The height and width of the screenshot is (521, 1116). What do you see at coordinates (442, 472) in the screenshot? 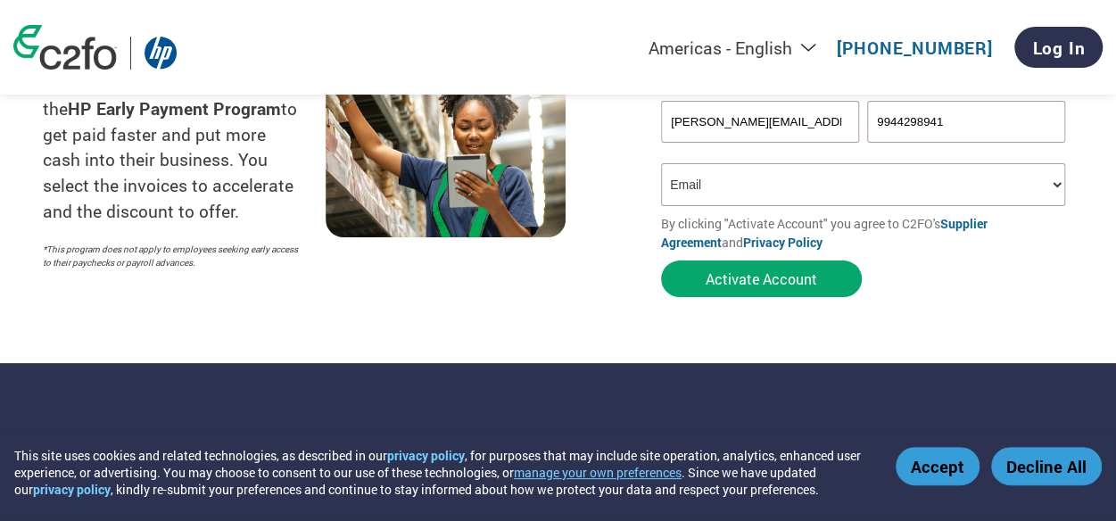
I see `div: This site uses cookies and related technologies, as described in our , for purposes that may incl...` at bounding box center [442, 472].